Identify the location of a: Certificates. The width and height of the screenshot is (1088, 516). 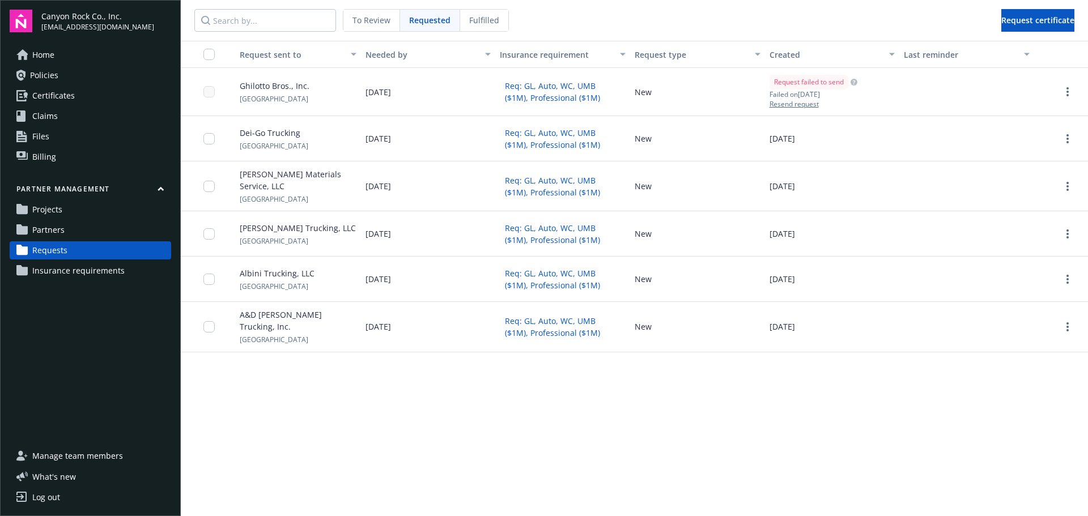
(90, 96).